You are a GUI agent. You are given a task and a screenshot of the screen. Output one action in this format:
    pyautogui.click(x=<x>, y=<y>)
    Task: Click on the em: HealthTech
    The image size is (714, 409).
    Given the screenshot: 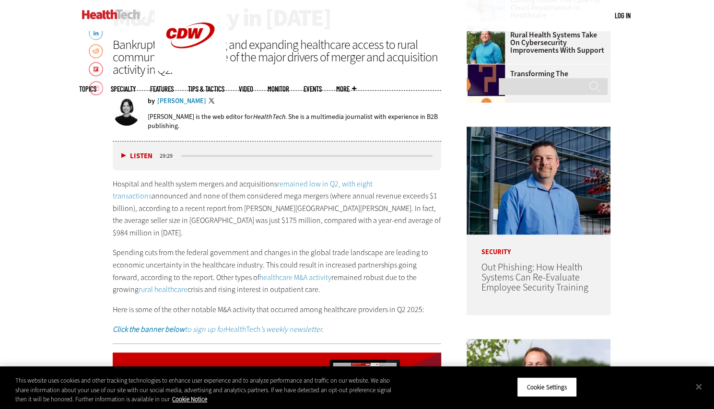 What is the action you would take?
    pyautogui.click(x=269, y=117)
    